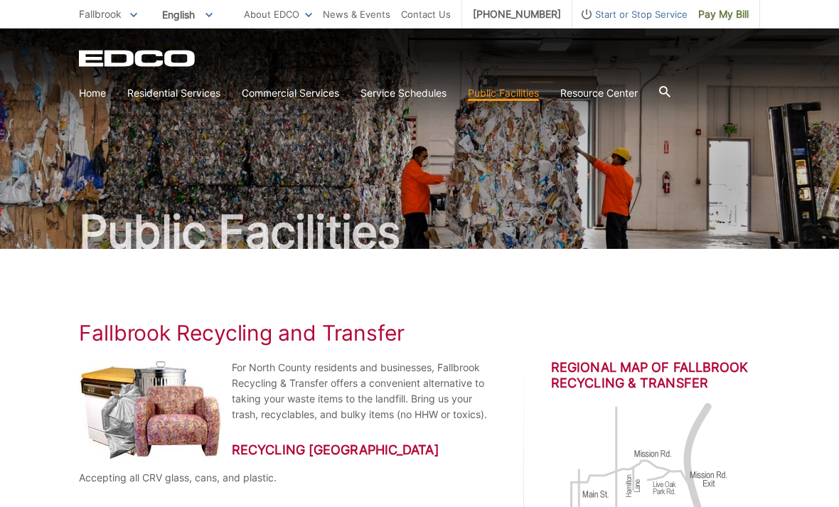 This screenshot has width=839, height=507. Describe the element at coordinates (356, 14) in the screenshot. I see `a: News & Events` at that location.